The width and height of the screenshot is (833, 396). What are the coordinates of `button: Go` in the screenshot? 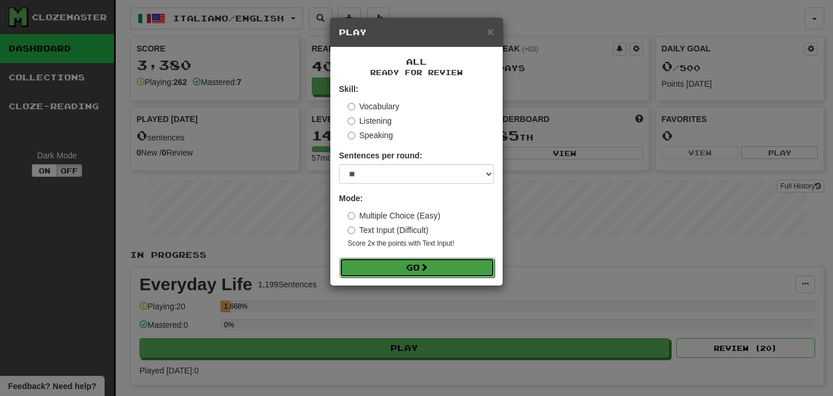 It's located at (417, 268).